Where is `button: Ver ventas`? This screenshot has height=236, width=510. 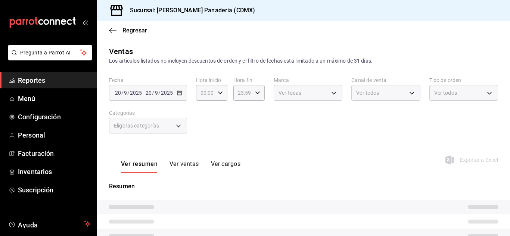 button: Ver ventas is located at coordinates (184, 167).